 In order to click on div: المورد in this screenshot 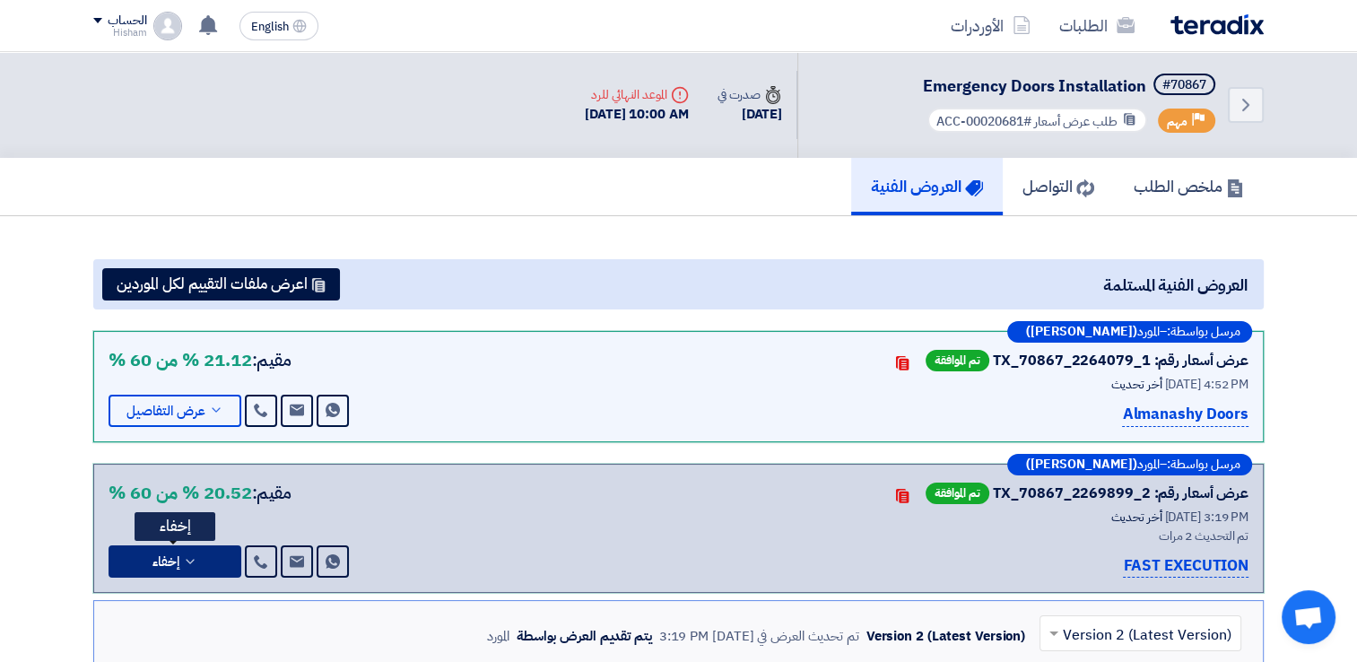, I will do `click(498, 636)`.